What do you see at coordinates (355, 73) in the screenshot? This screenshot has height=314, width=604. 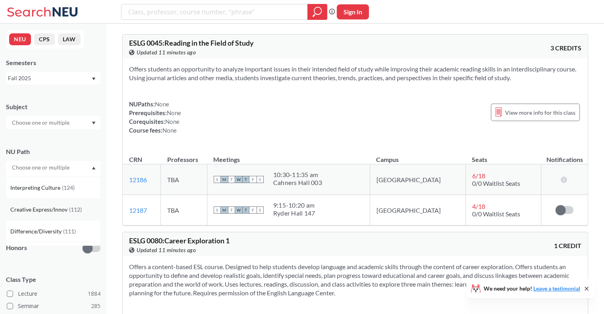 I see `section: Offers students an opportunity to analyze important issues in their intended field of study while...` at bounding box center [355, 73].